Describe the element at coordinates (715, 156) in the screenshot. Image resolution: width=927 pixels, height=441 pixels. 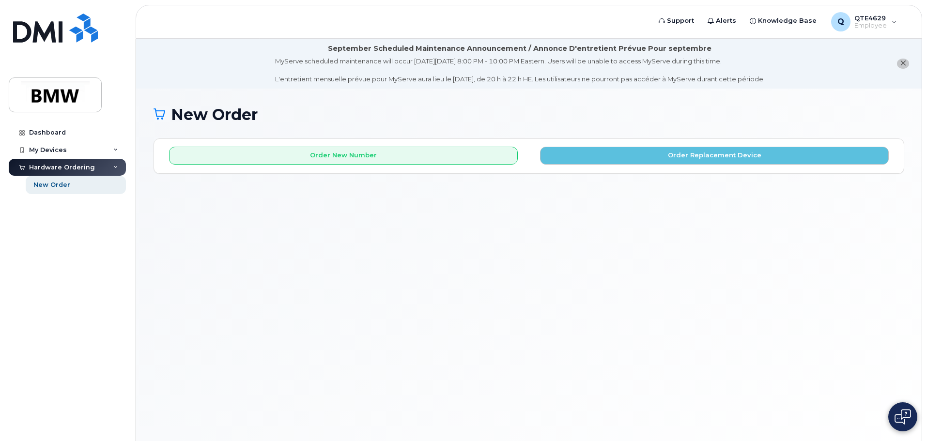
I see `button: Order Replacement Device` at that location.